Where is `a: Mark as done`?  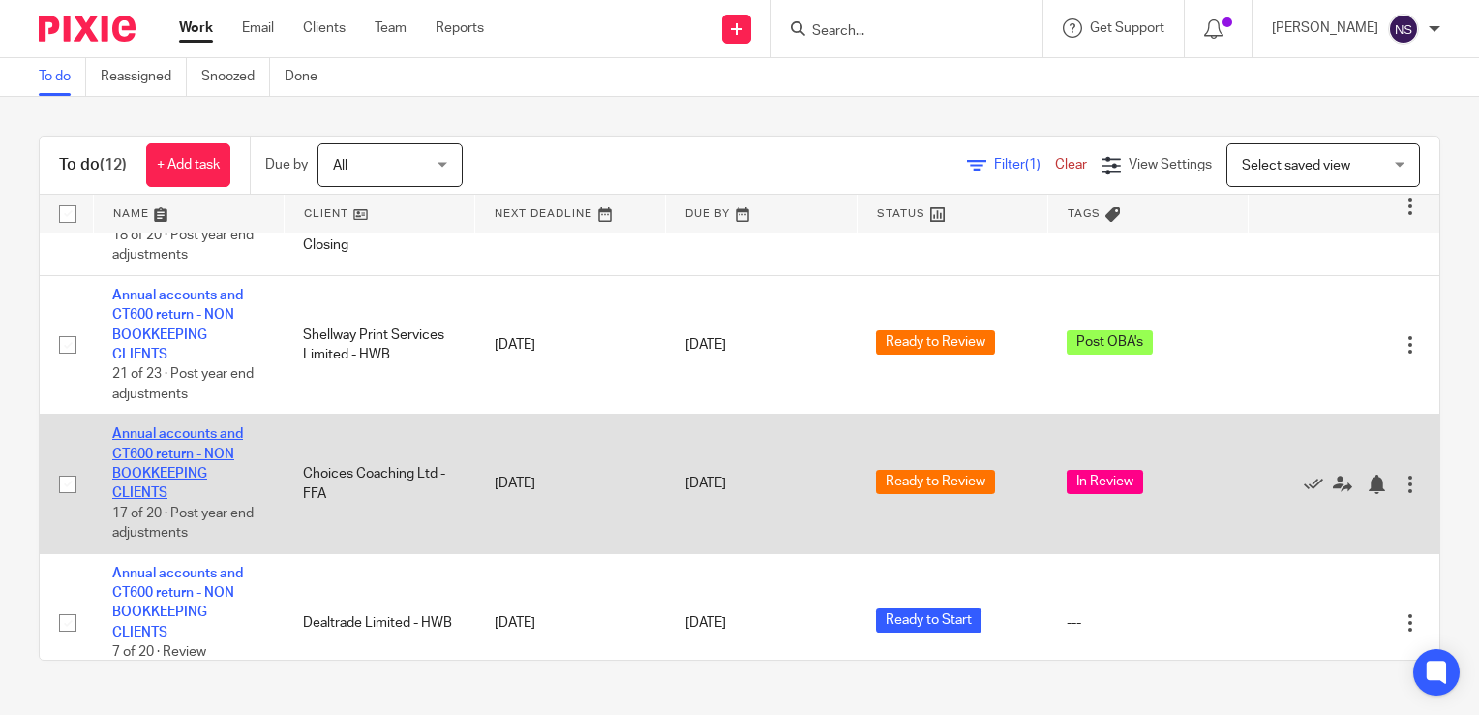
a: Mark as done is located at coordinates (1319, 483).